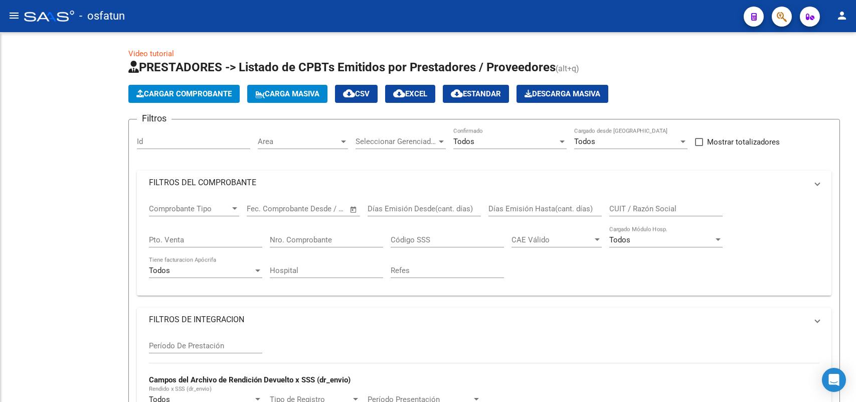 The image size is (856, 402). Describe the element at coordinates (154, 118) in the screenshot. I see `h3: Filtros` at that location.